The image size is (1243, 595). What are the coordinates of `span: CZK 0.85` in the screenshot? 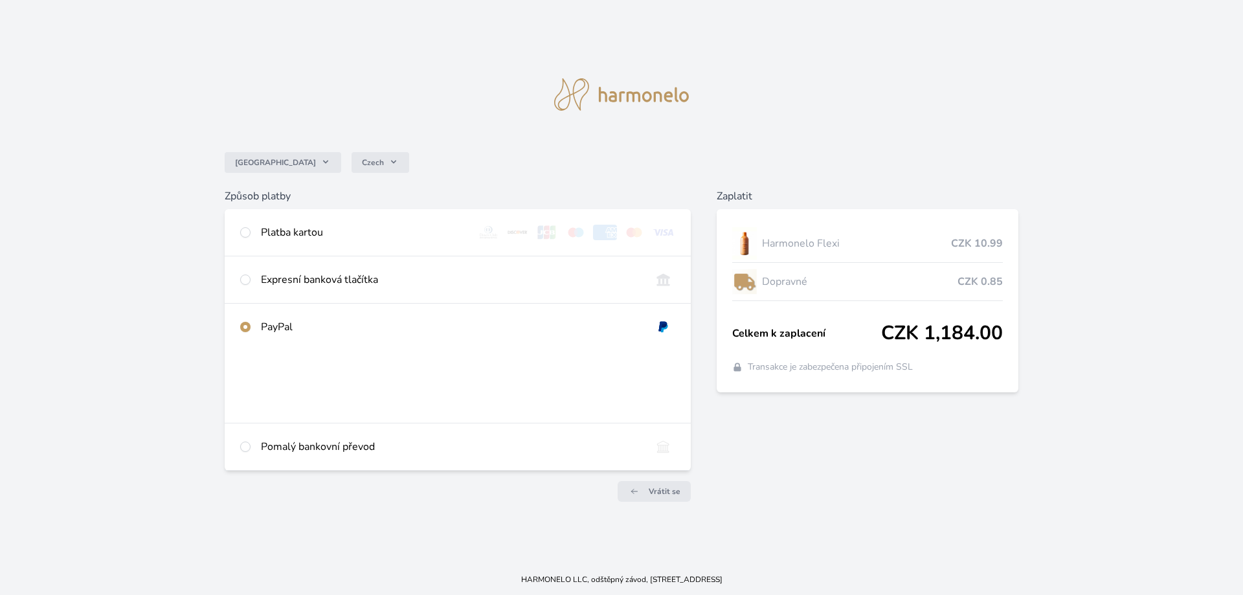 It's located at (980, 282).